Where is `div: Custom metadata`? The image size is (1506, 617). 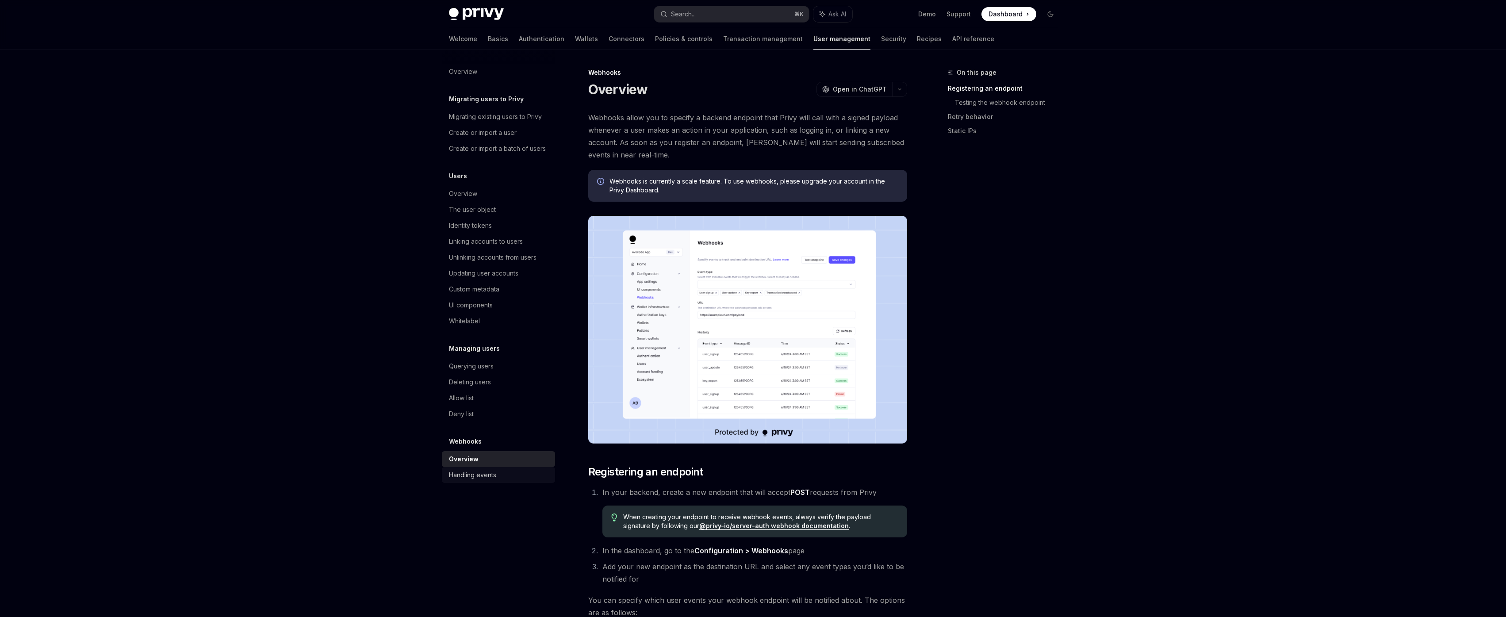 div: Custom metadata is located at coordinates (474, 289).